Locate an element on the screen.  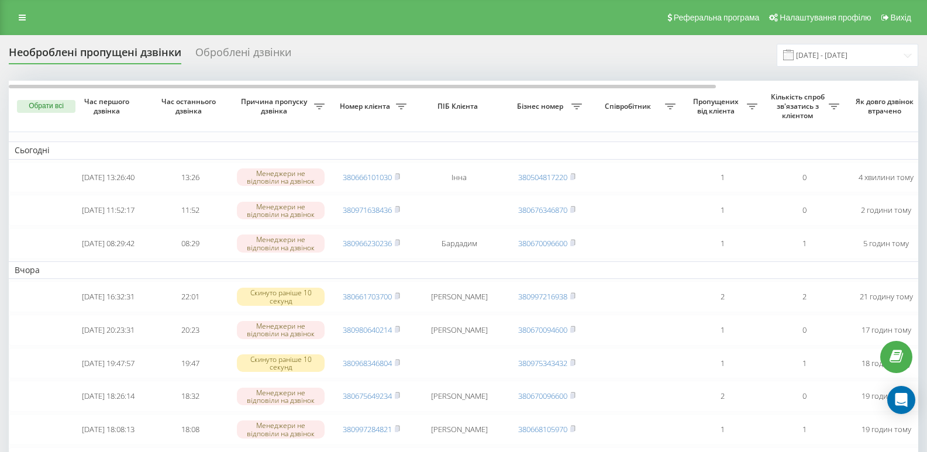
span: Співробітник is located at coordinates (629, 106).